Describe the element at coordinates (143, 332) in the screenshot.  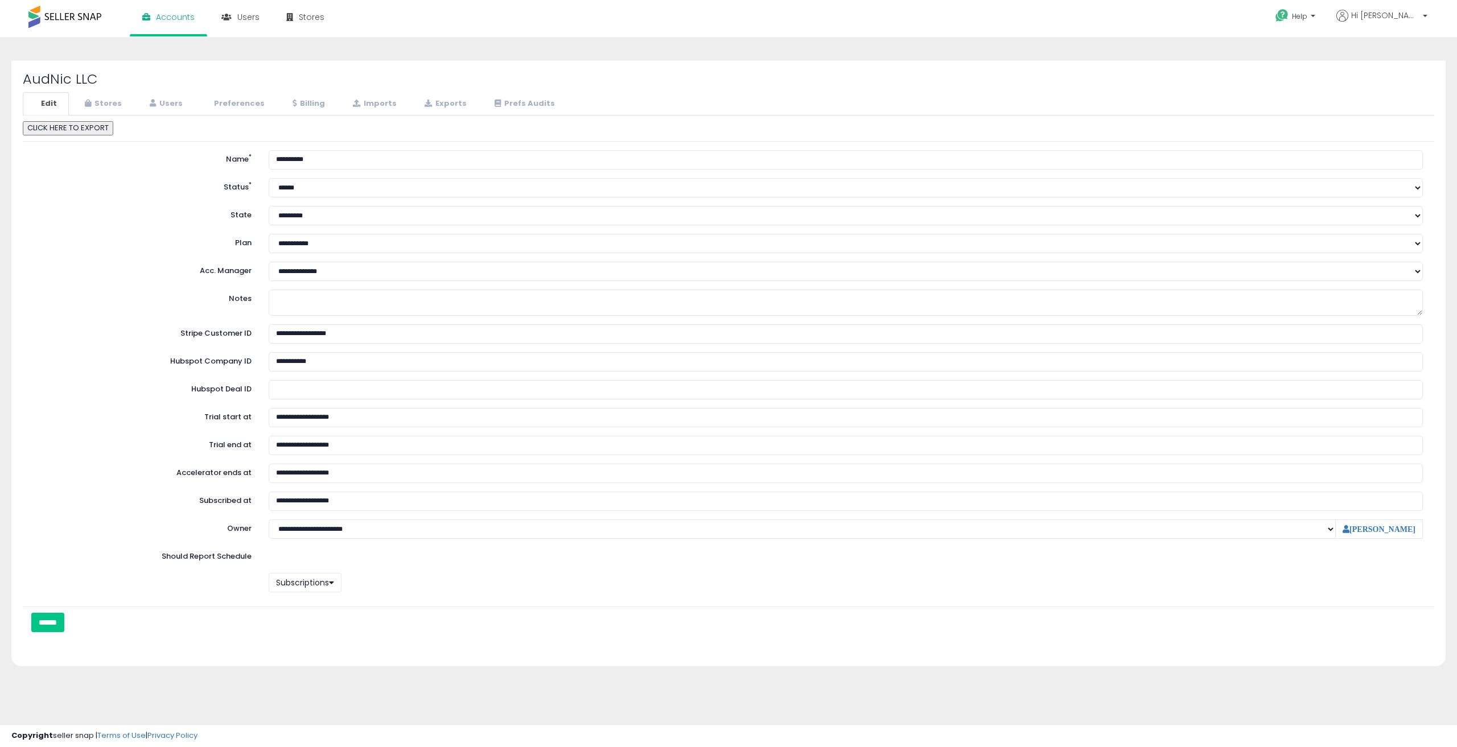
I see `label: Stripe Customer ID` at that location.